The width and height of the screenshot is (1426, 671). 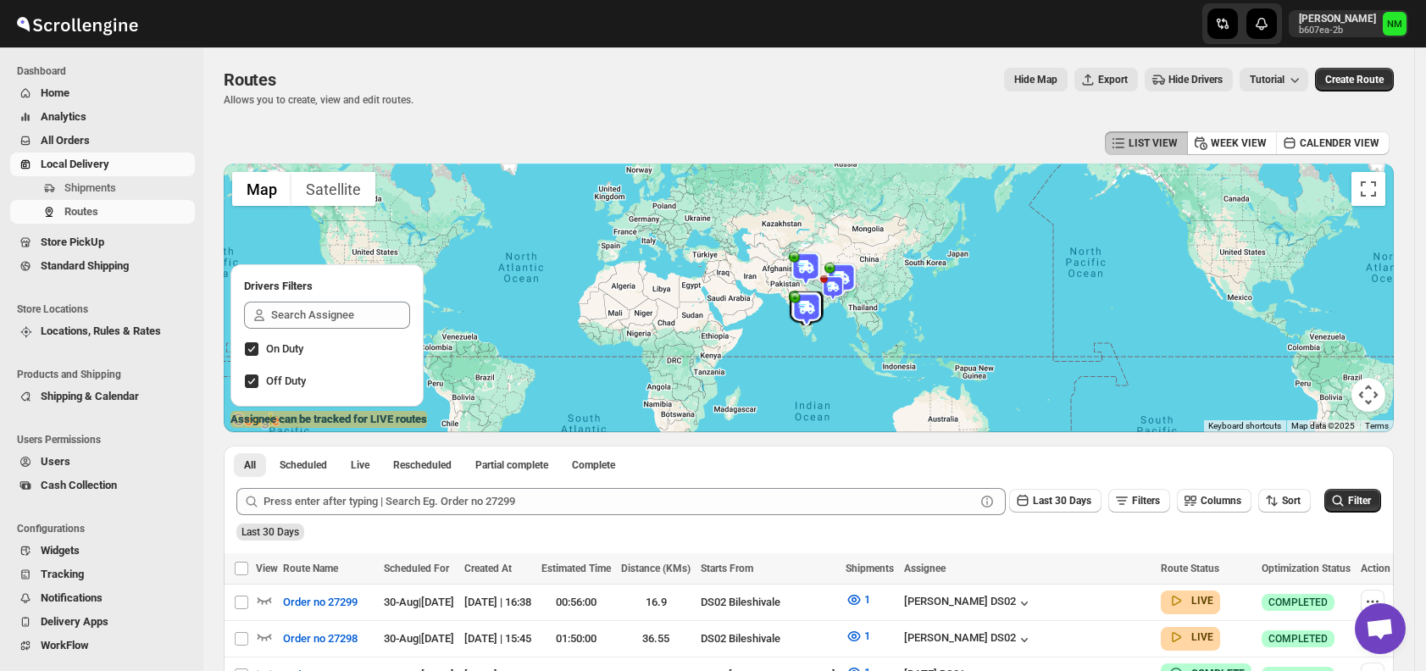 What do you see at coordinates (90, 396) in the screenshot?
I see `span: Shipping & Calendar` at bounding box center [90, 396].